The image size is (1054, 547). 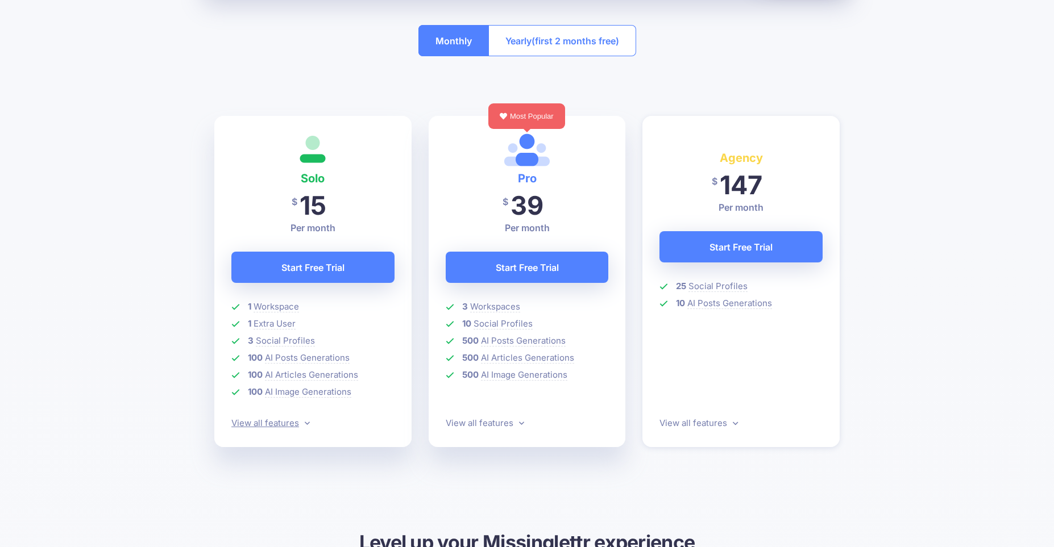 I want to click on h4: Solo, so click(x=313, y=178).